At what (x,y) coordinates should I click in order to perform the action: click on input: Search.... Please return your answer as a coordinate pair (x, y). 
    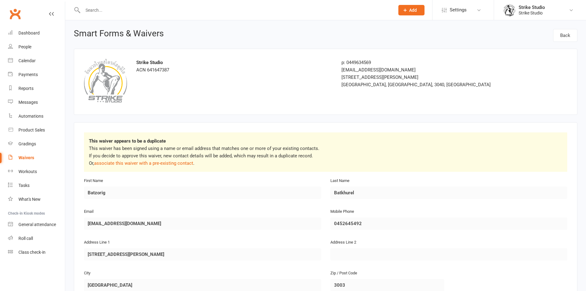
    Looking at the image, I should click on (236, 10).